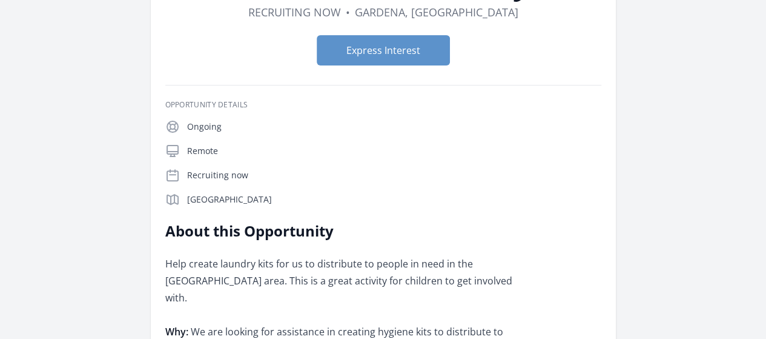 This screenshot has width=766, height=339. What do you see at coordinates (394, 151) in the screenshot?
I see `p: Remote` at bounding box center [394, 151].